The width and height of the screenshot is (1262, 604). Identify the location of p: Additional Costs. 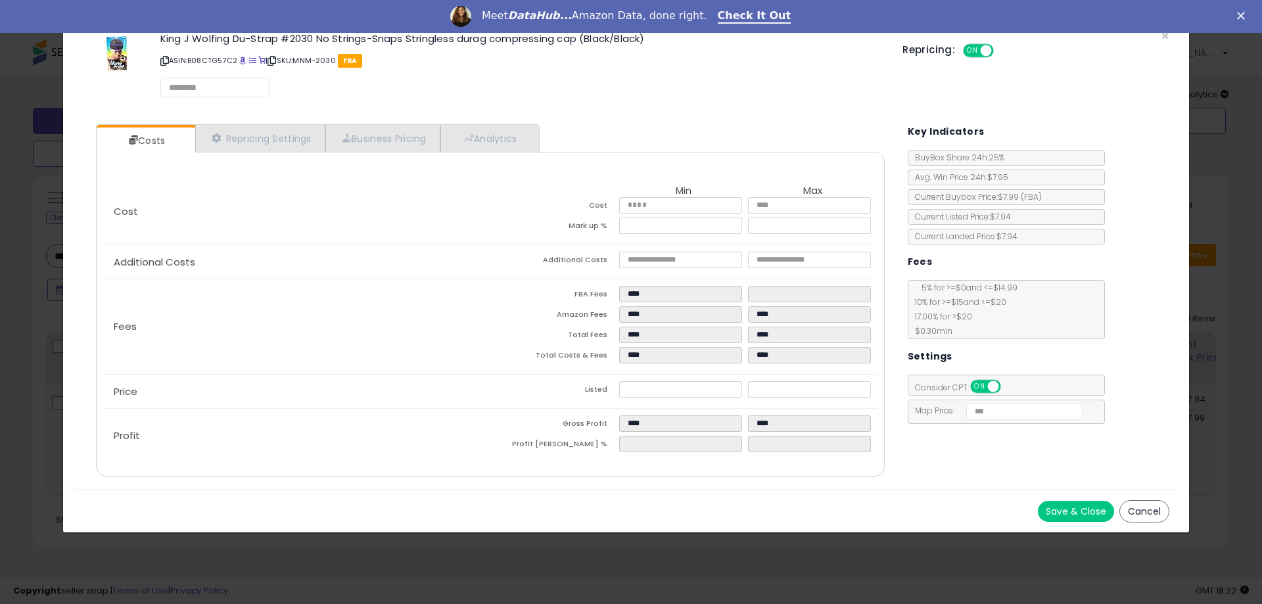
(296, 262).